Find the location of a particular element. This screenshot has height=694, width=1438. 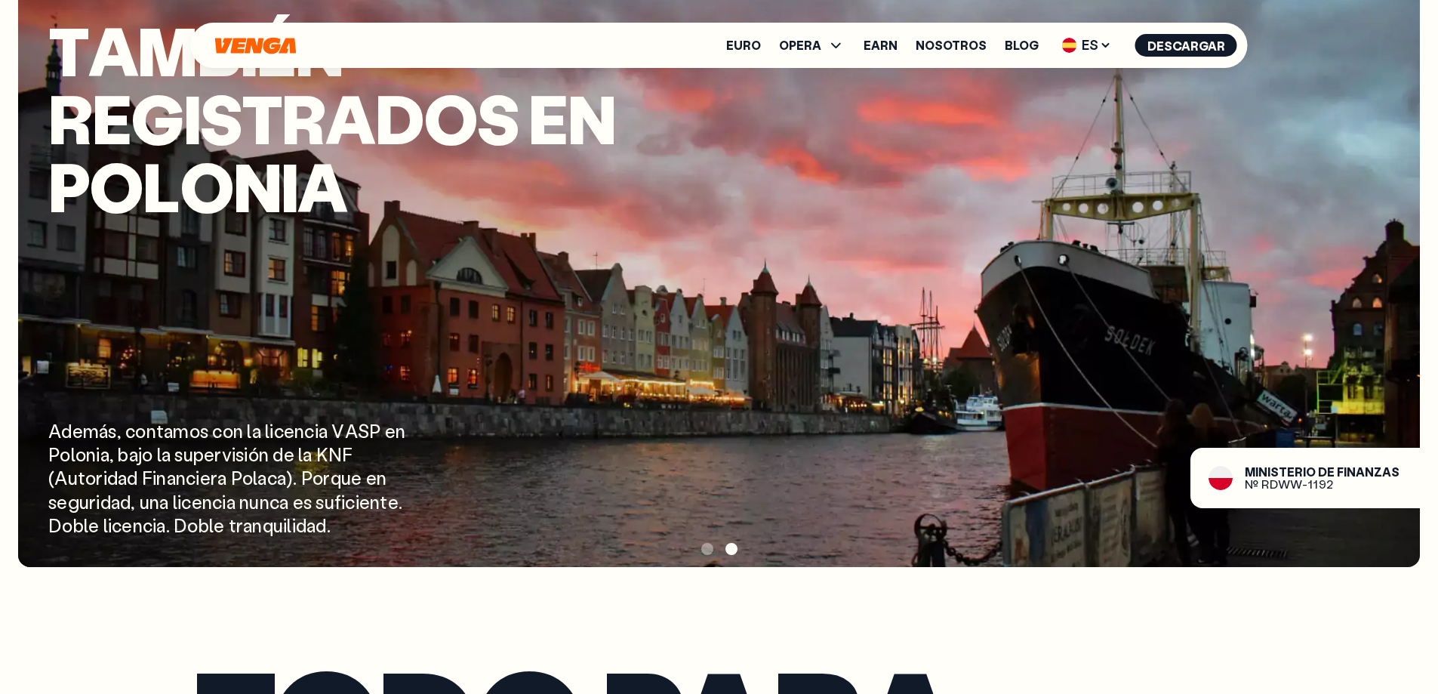

span: W is located at coordinates (1296, 484).